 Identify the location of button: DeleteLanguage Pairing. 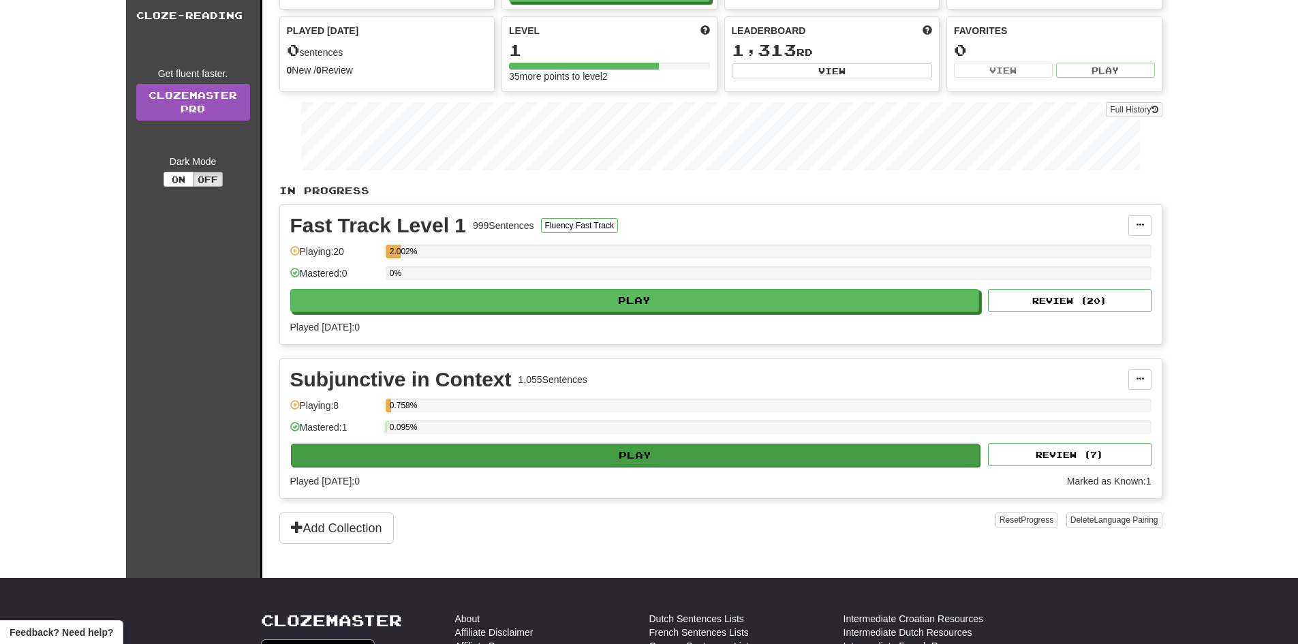
(1114, 520).